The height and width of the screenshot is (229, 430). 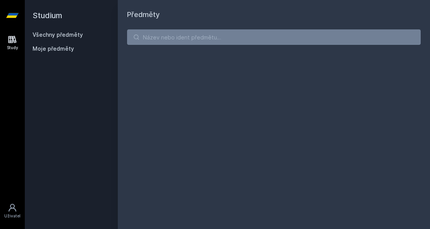 What do you see at coordinates (12, 211) in the screenshot?
I see `a: Uživatel` at bounding box center [12, 211].